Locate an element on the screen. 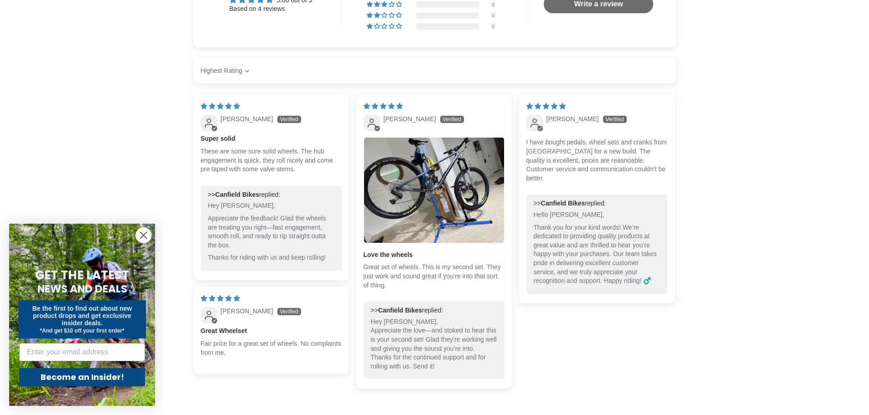 The width and height of the screenshot is (869, 415). p: These are some sure solid wheels. The hub engagement is quick, they roll nicely and come pre tape... is located at coordinates (271, 160).